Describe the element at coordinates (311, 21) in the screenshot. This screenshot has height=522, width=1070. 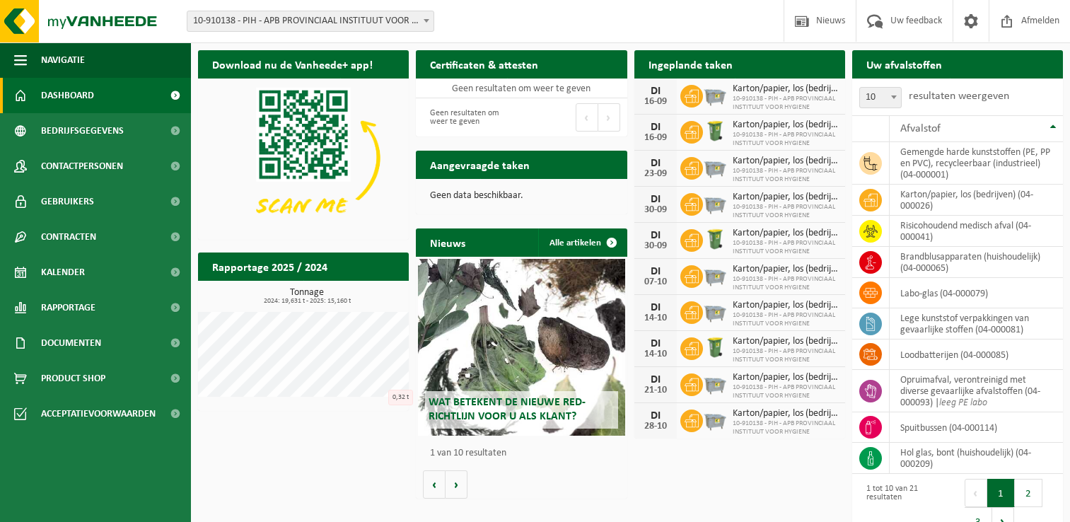
I see `span: 10-910138 - PIH - APB PROVINCIAAL INSTITUUT VOOR HYGIENE - ANTWERPEN` at that location.